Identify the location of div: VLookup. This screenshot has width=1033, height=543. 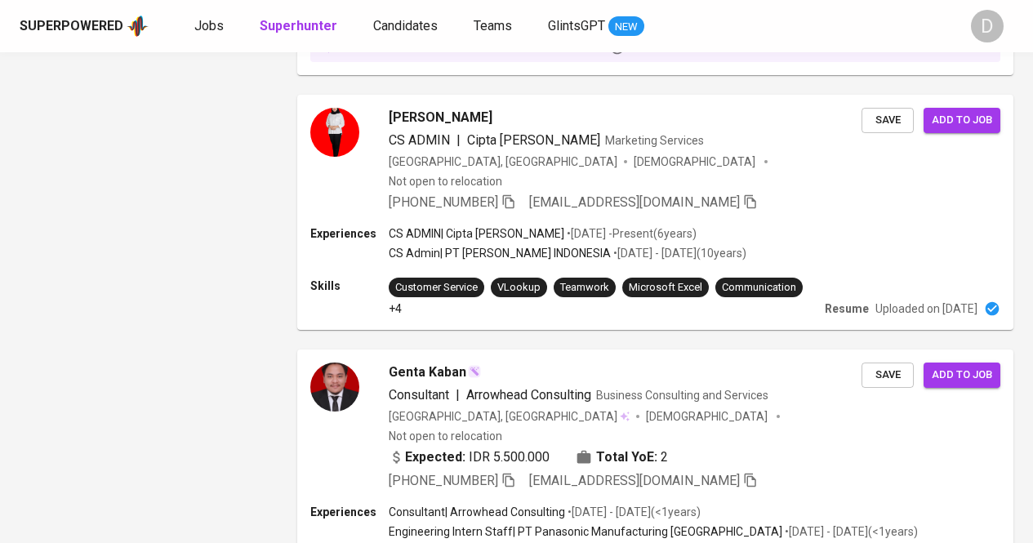
(519, 288).